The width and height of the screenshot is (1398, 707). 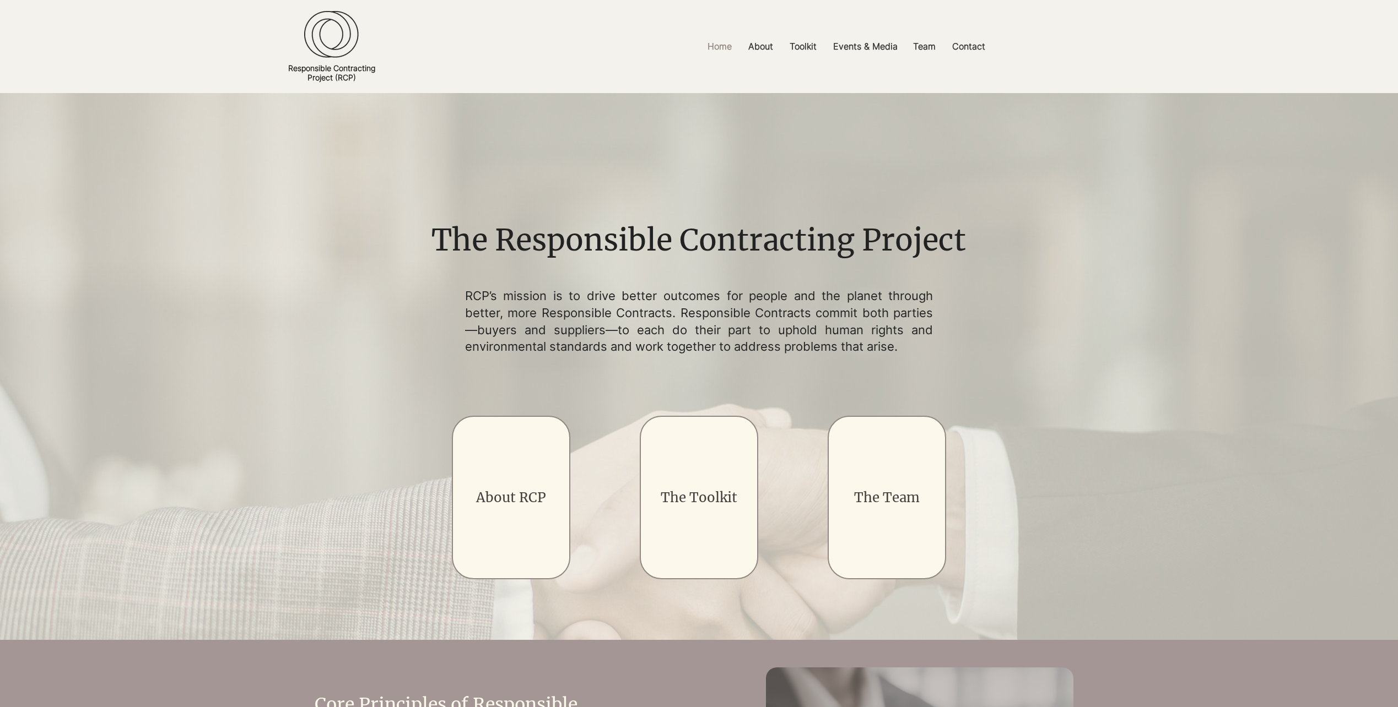 I want to click on a: Toolkit, so click(x=803, y=46).